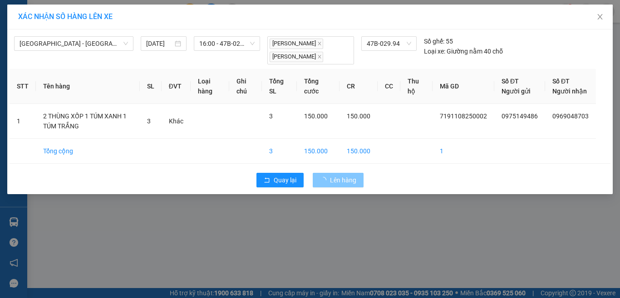 This screenshot has height=298, width=620. Describe the element at coordinates (40, 13) in the screenshot. I see `div: 719` at that location.